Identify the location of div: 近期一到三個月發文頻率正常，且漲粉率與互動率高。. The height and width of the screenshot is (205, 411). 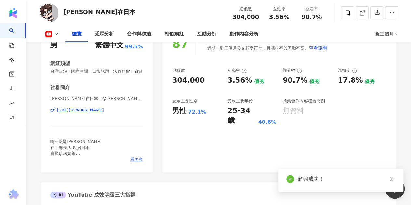
(267, 48).